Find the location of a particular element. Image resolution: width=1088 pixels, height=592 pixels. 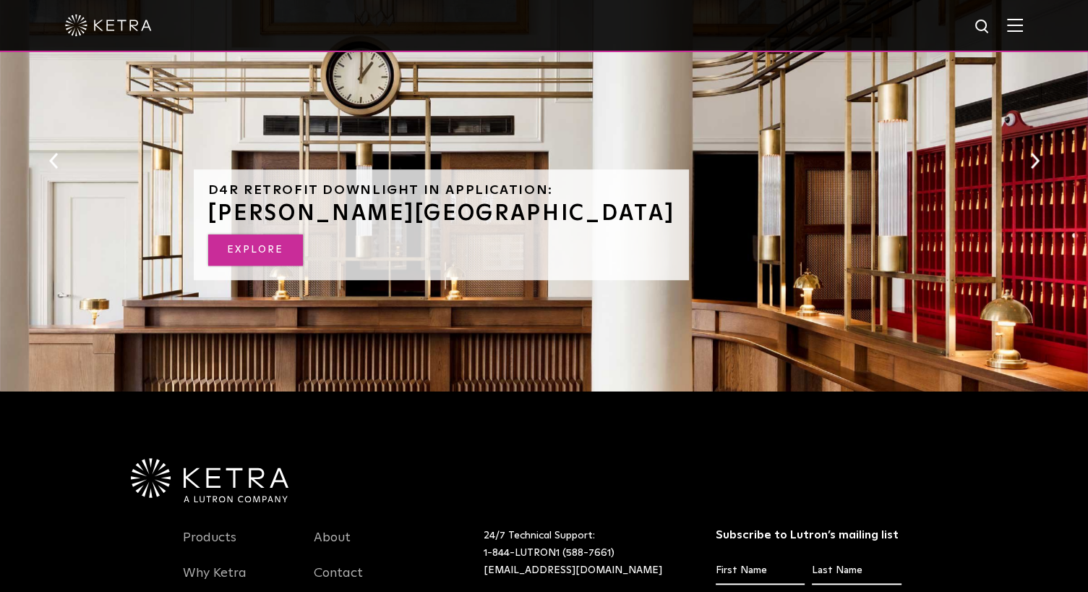

h3: Subscribe to Lutron’s mailing list is located at coordinates (809, 534).